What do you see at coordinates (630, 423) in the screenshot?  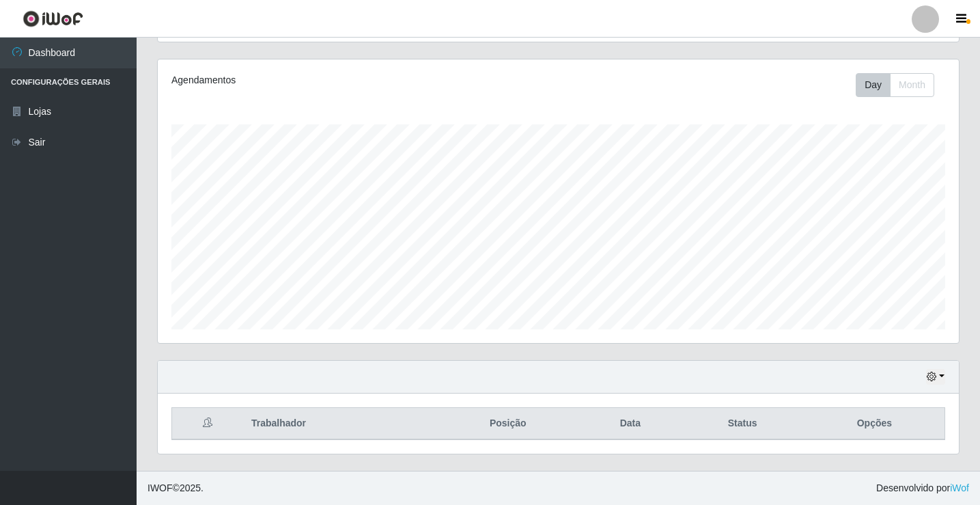 I see `th: Data` at bounding box center [630, 423].